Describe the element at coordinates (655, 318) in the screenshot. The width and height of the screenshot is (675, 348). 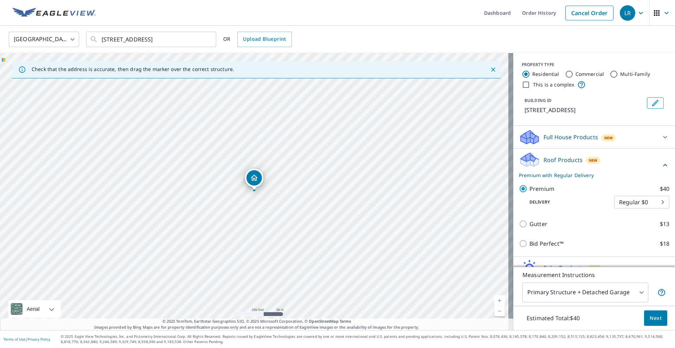
I see `span: Next` at that location.